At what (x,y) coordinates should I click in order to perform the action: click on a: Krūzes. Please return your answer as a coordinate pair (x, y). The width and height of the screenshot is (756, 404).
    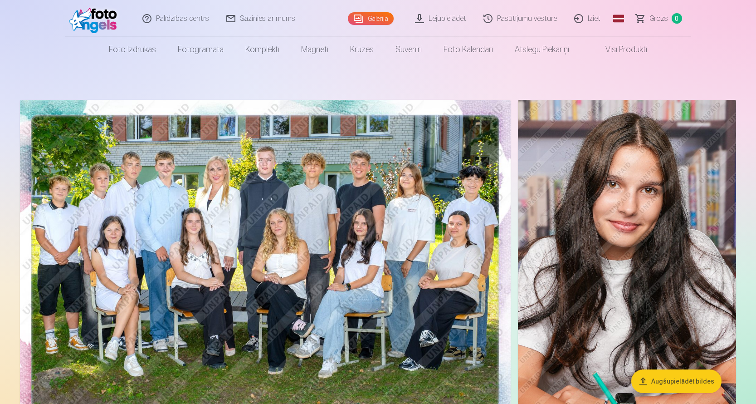
    Looking at the image, I should click on (362, 49).